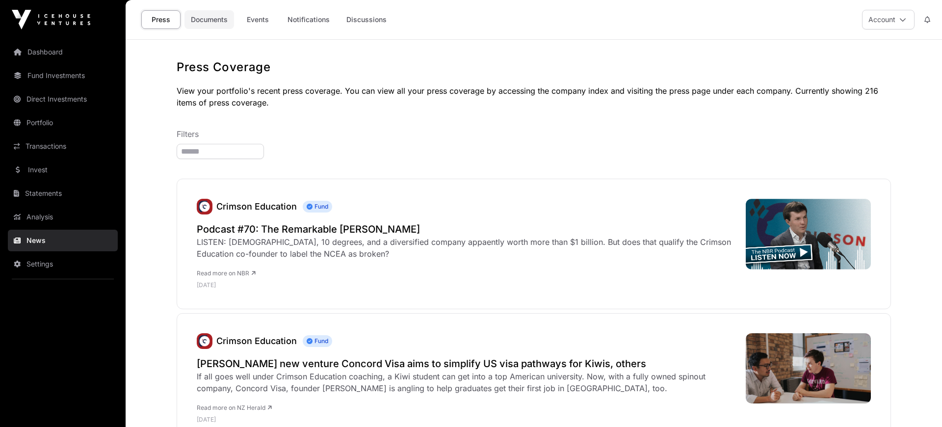  Describe the element at coordinates (534, 134) in the screenshot. I see `p: Filters` at that location.